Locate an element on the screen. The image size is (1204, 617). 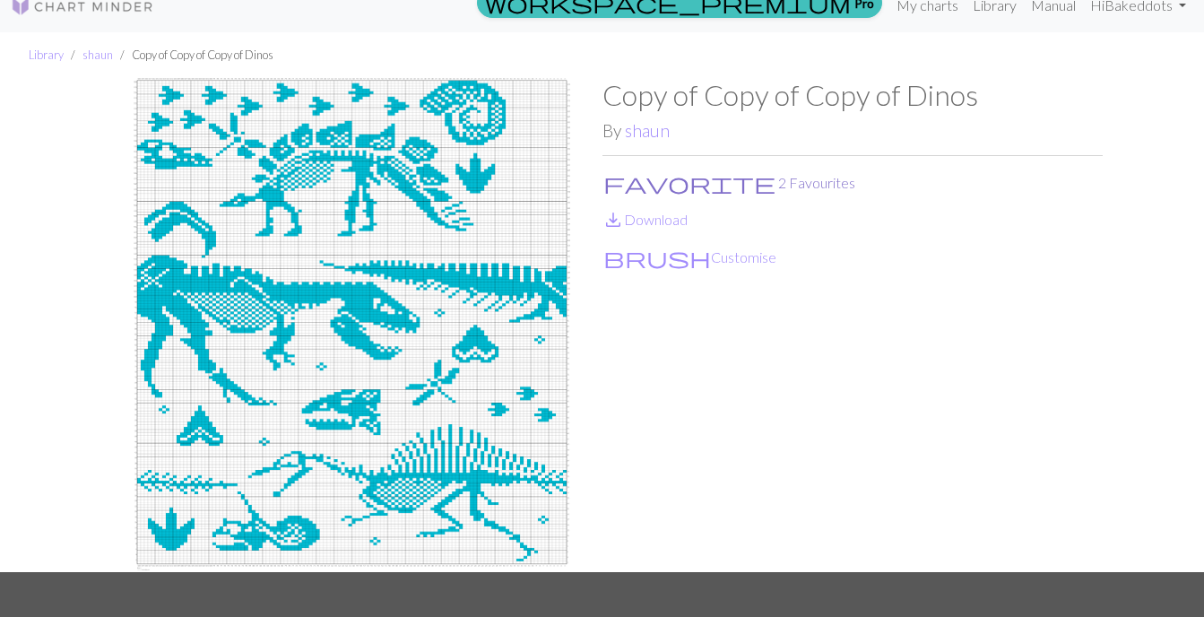
i: Customise is located at coordinates (657, 257).